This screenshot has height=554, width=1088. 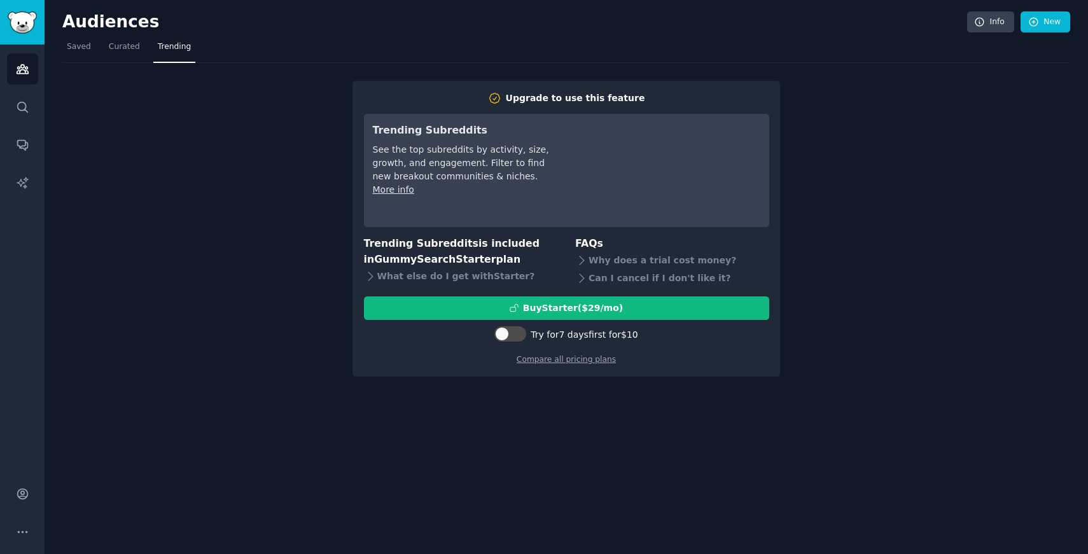 I want to click on h3: FAQs, so click(x=672, y=244).